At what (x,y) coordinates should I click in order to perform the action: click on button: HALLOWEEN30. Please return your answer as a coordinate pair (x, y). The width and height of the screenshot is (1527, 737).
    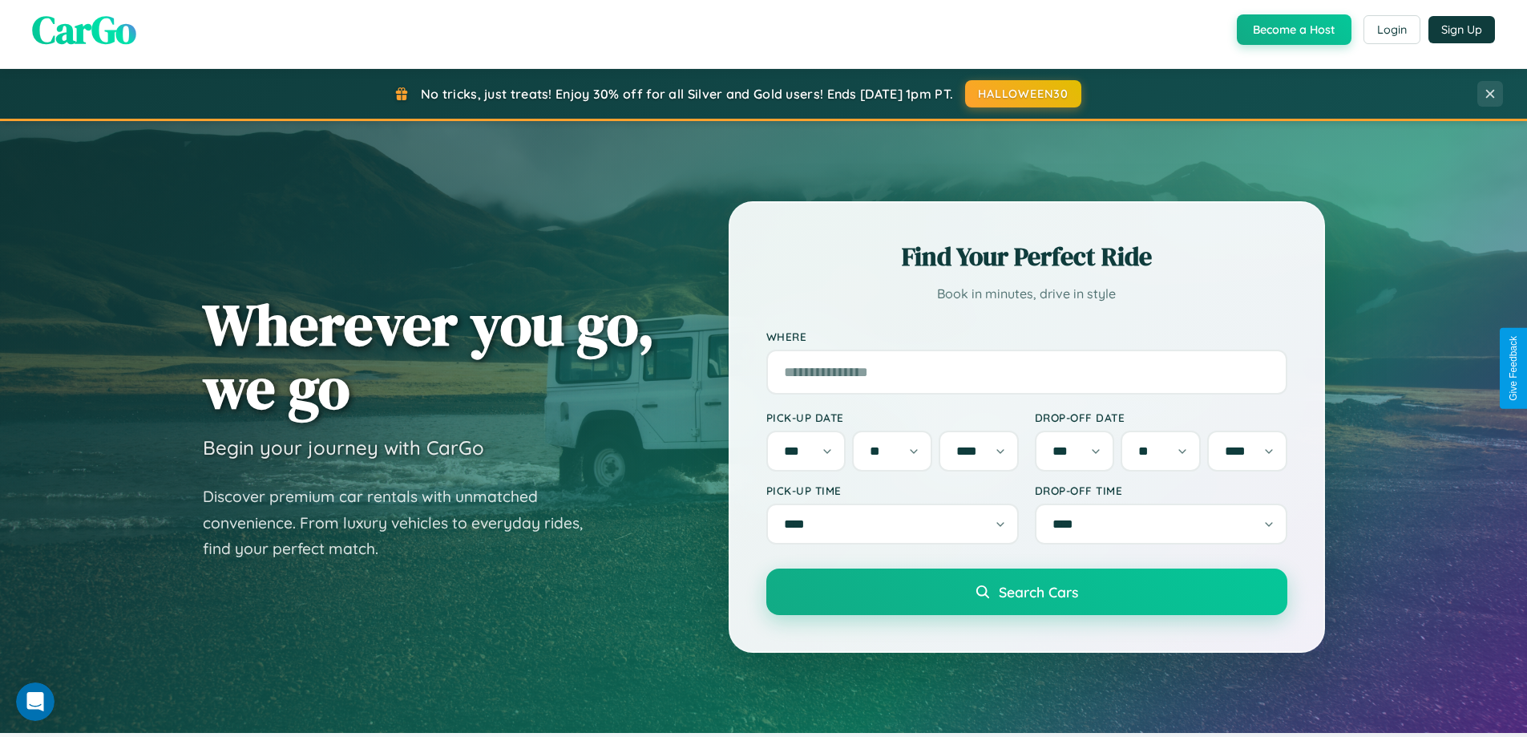
    Looking at the image, I should click on (1023, 94).